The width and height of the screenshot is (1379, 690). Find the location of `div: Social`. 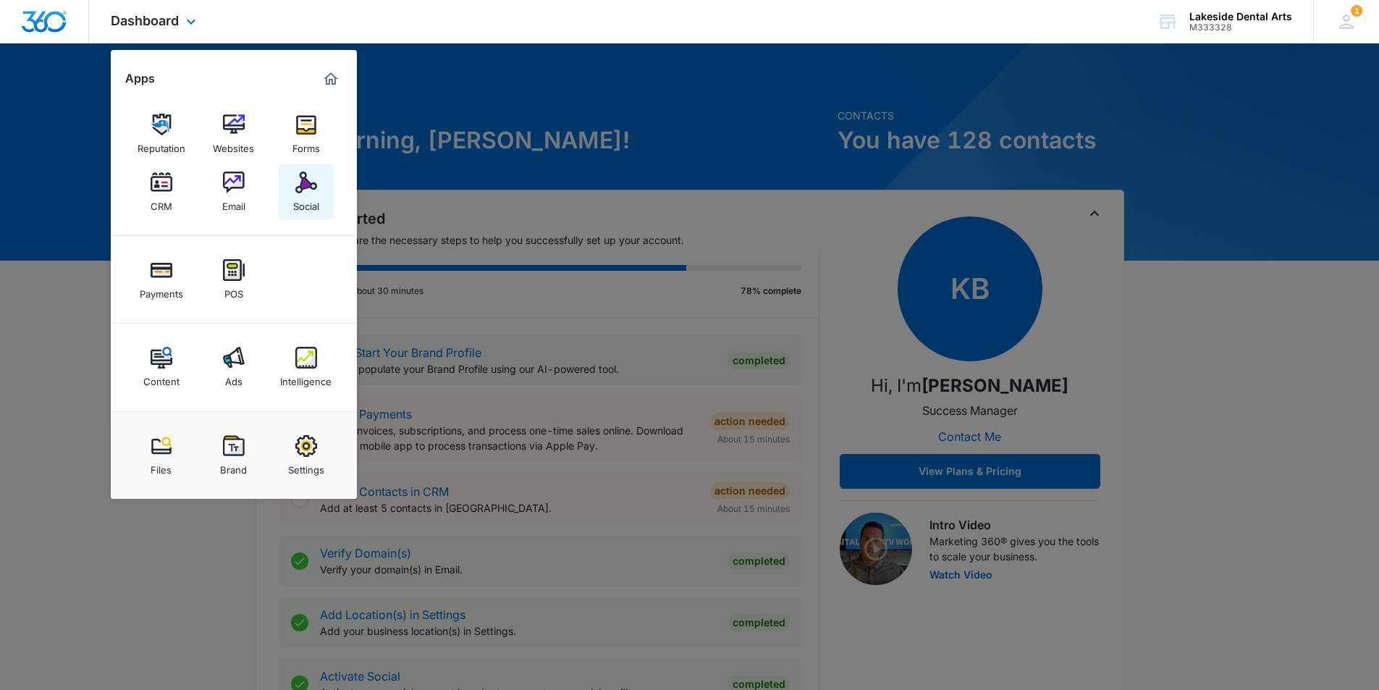

div: Social is located at coordinates (306, 203).